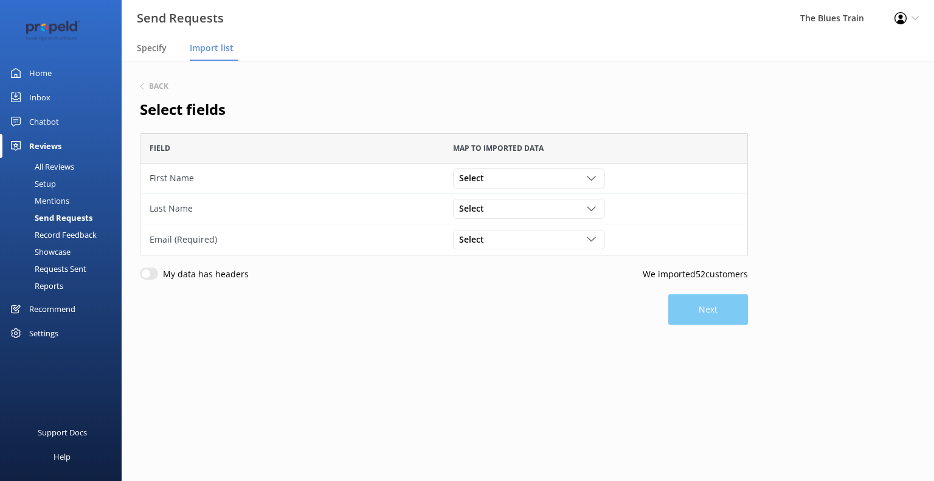  Describe the element at coordinates (292, 240) in the screenshot. I see `div: Email (Required)` at that location.